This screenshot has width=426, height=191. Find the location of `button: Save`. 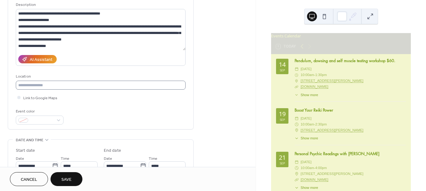

button: Save is located at coordinates (66, 179).